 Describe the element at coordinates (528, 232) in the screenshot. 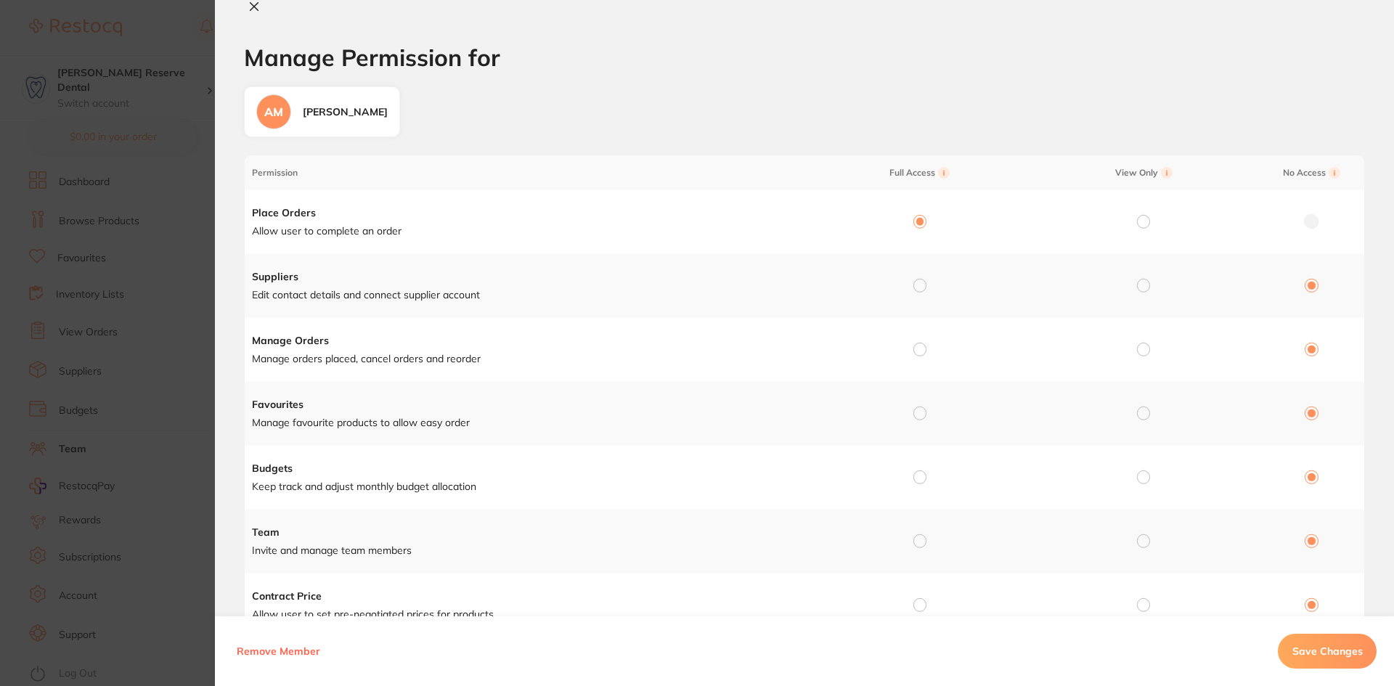

I see `p: Allow user to complete an order` at that location.